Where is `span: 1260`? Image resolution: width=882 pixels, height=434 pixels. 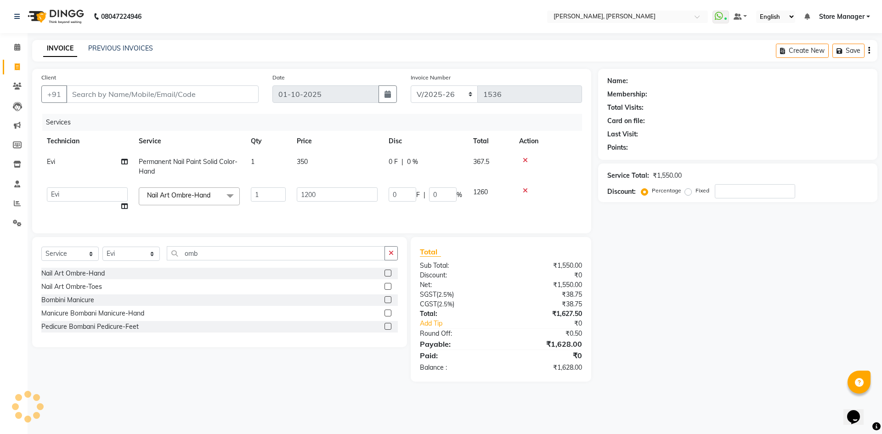 span: 1260 is located at coordinates (480, 192).